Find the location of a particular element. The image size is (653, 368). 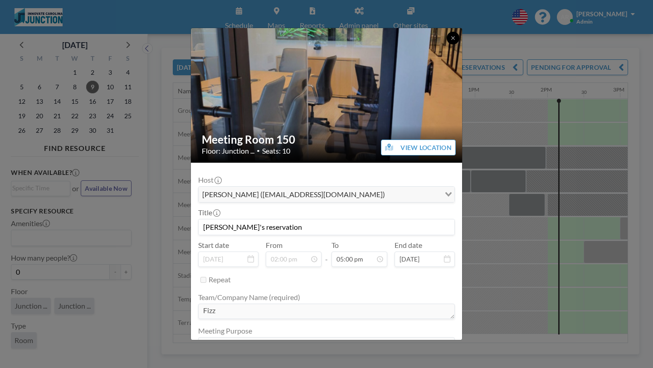

label: Start date is located at coordinates (214, 245).